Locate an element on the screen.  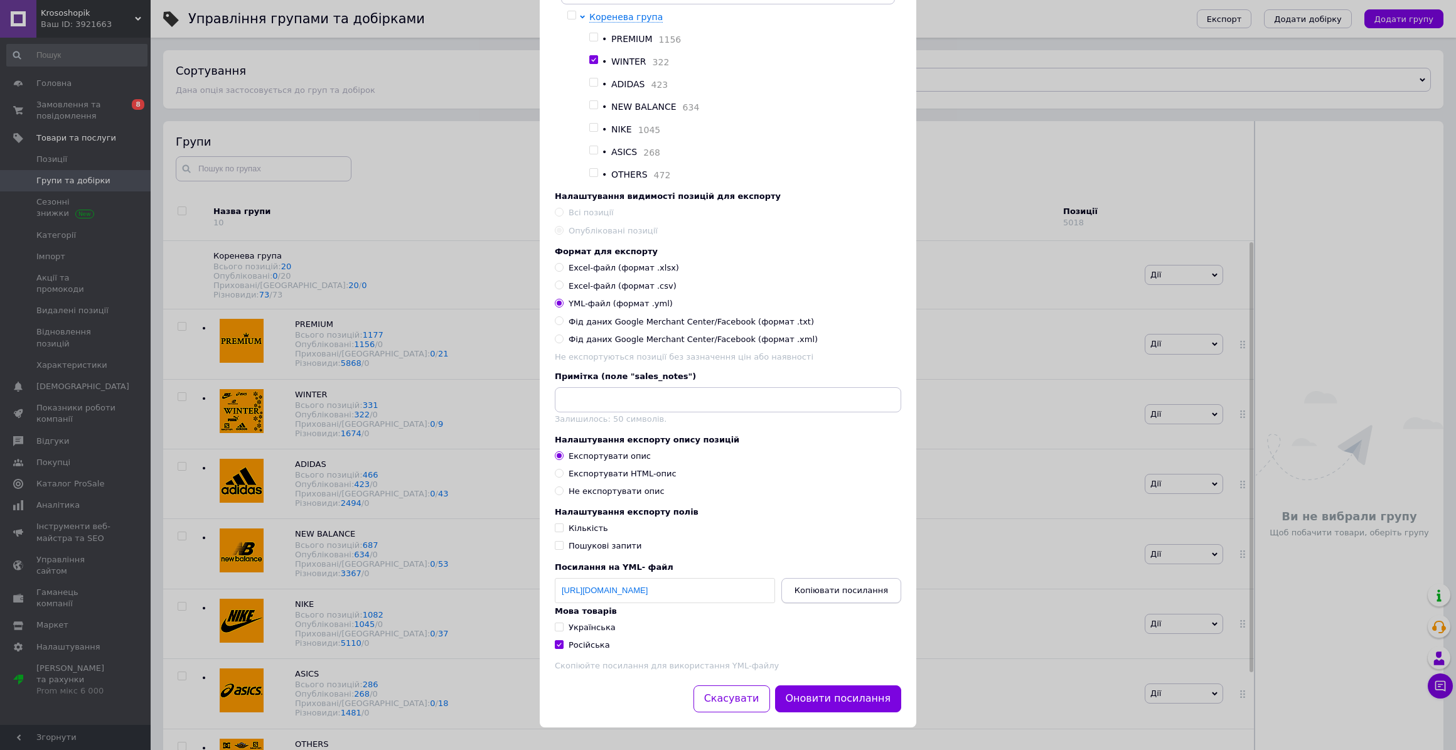
div: Експортувати HTML-опис is located at coordinates (623, 474).